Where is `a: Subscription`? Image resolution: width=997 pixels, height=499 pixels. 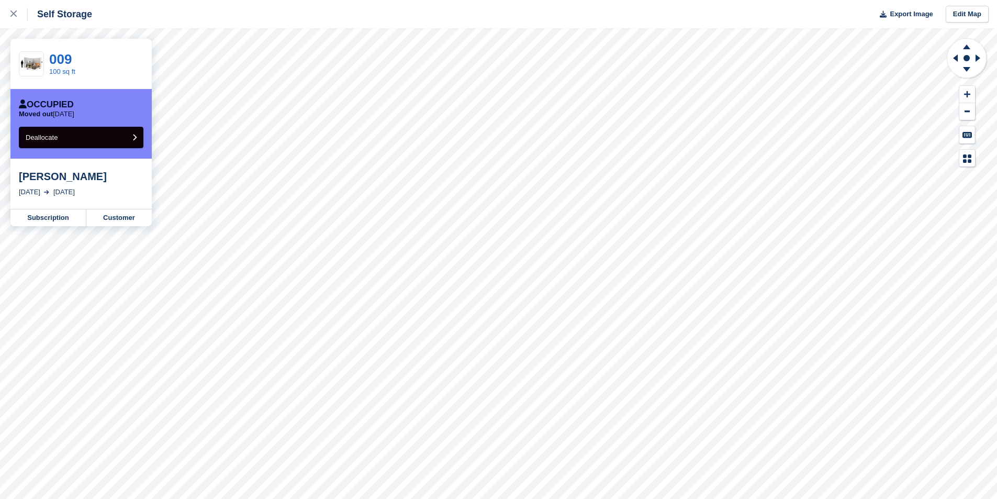
a: Subscription is located at coordinates (48, 218).